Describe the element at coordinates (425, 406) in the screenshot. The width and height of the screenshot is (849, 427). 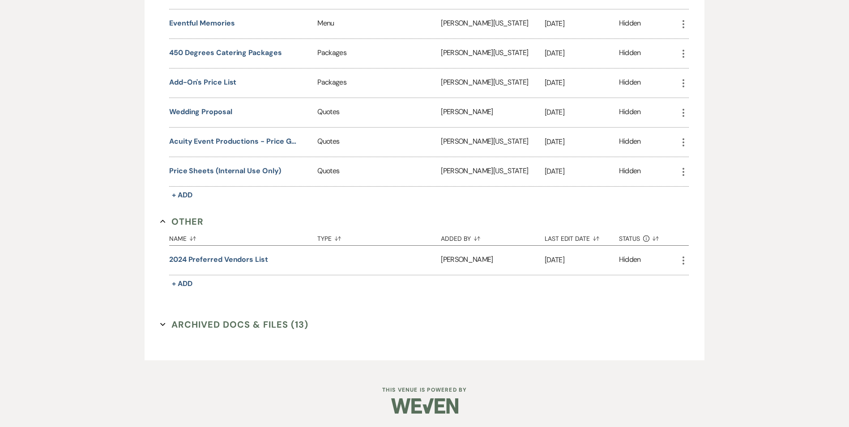
I see `img: Weven Logo` at that location.